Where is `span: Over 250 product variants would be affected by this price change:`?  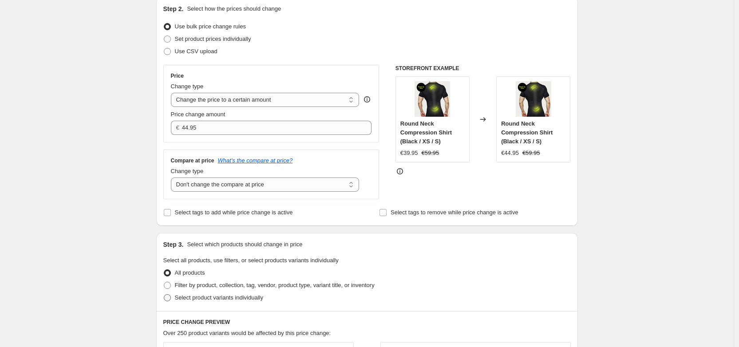
span: Over 250 product variants would be affected by this price change: is located at coordinates (247, 333).